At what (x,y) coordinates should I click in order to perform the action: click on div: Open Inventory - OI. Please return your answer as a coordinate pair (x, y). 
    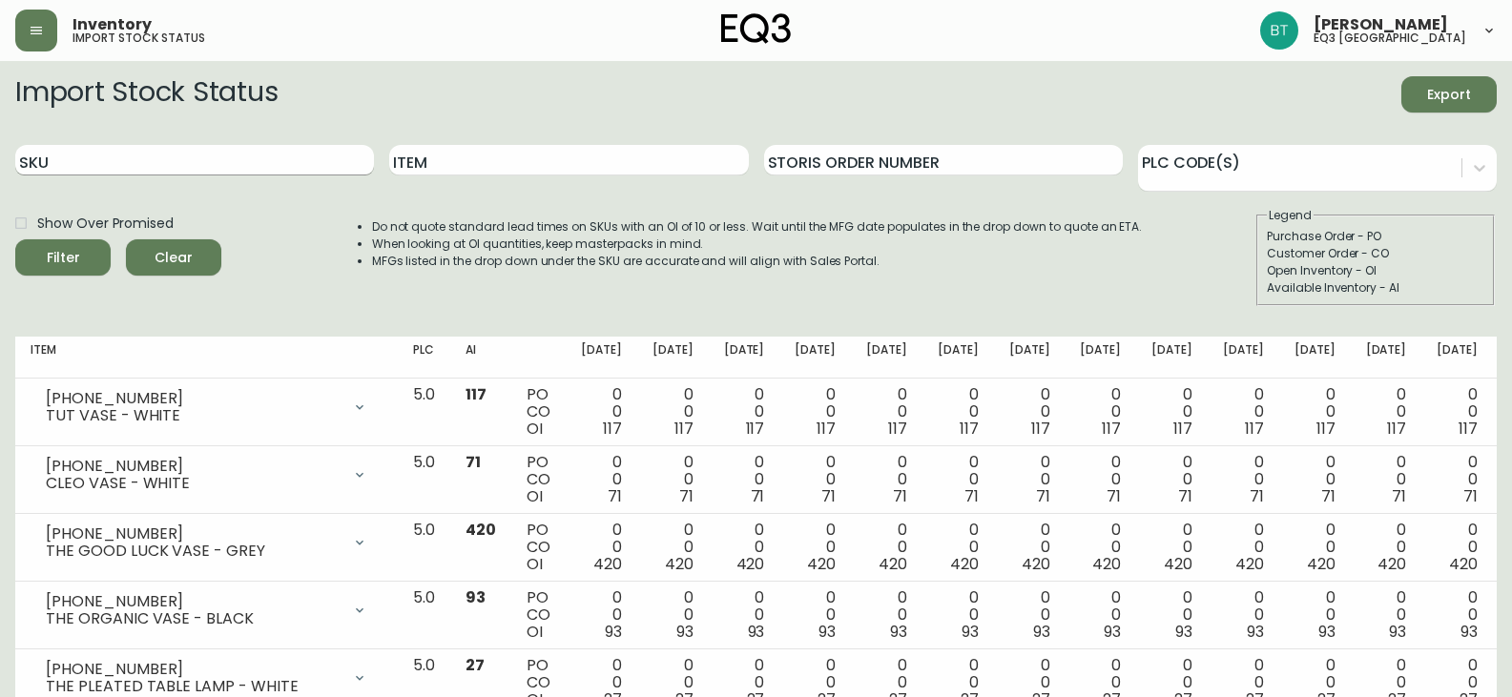
    Looking at the image, I should click on (1376, 271).